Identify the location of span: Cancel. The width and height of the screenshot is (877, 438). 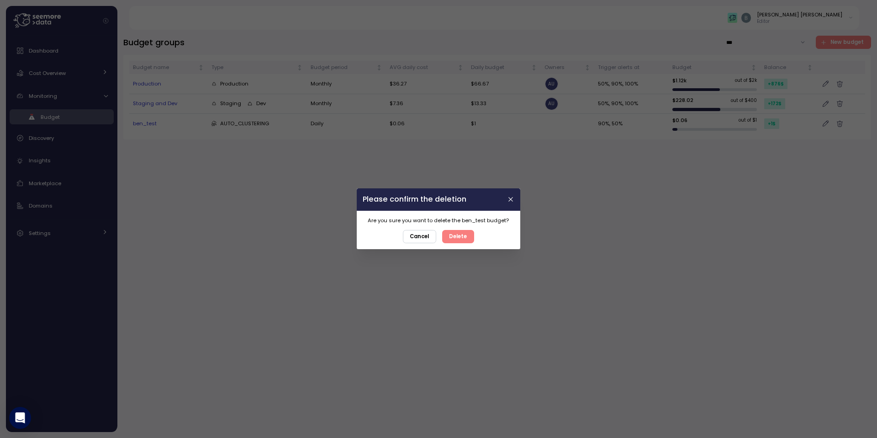
(419, 236).